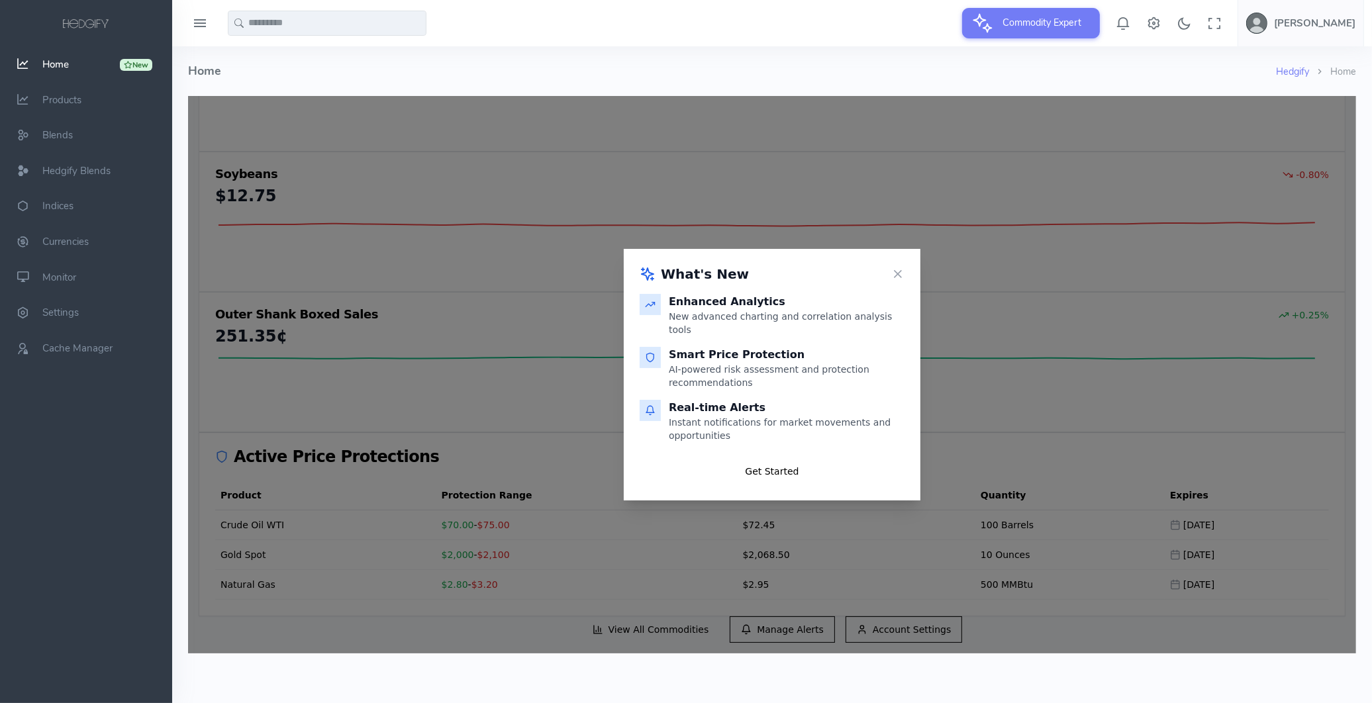 The height and width of the screenshot is (703, 1372). Describe the element at coordinates (1031, 23) in the screenshot. I see `a: Commodity Expert` at that location.